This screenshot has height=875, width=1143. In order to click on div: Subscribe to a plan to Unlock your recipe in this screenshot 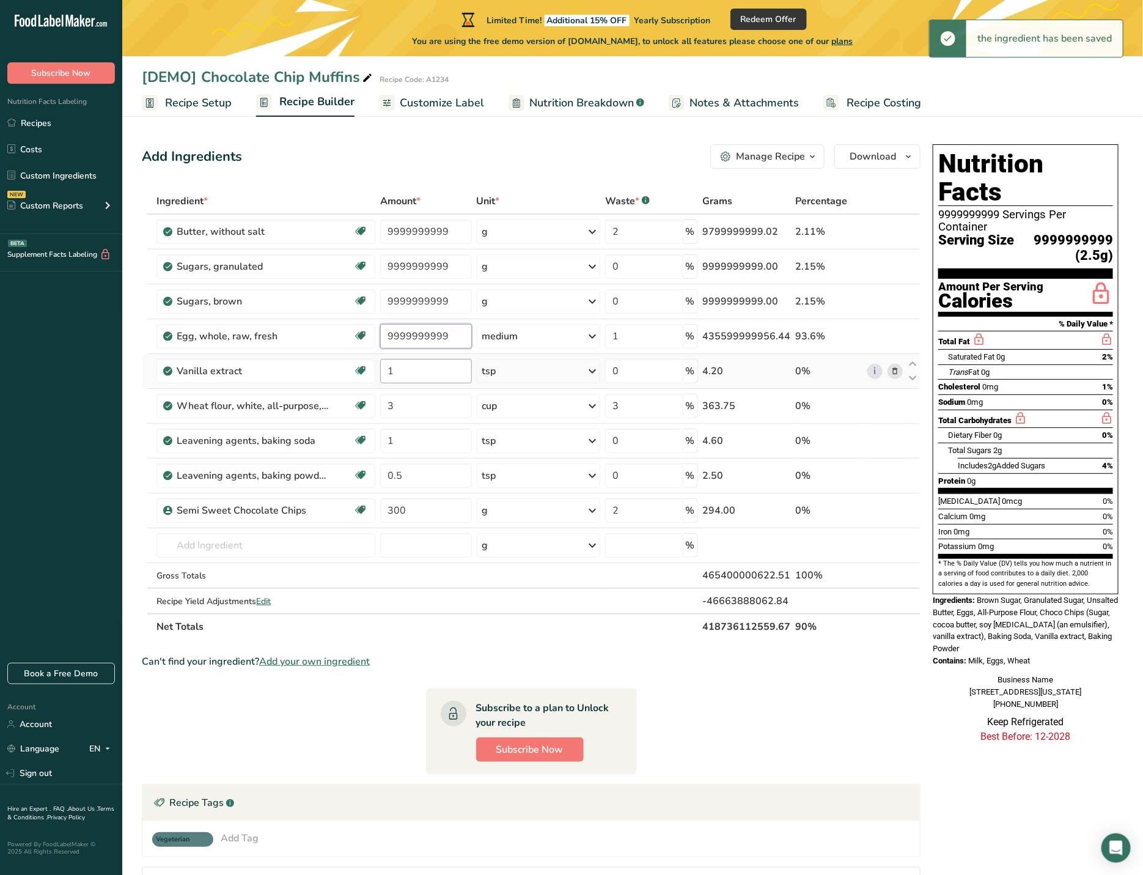, I will do `click(544, 715)`.